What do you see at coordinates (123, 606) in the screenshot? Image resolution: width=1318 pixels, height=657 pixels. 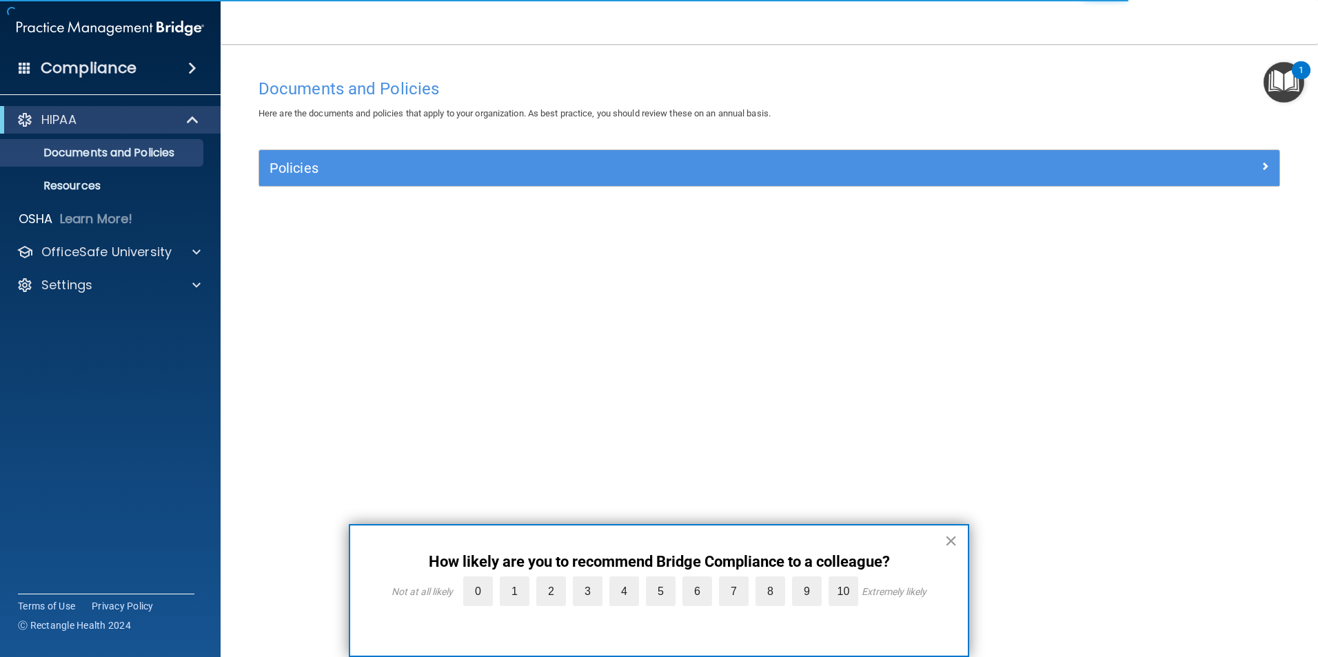 I see `a: Privacy Policy` at bounding box center [123, 606].